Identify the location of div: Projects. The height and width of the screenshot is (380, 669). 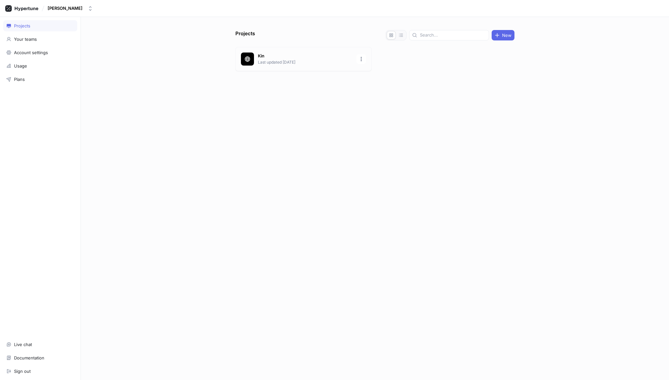
(22, 26).